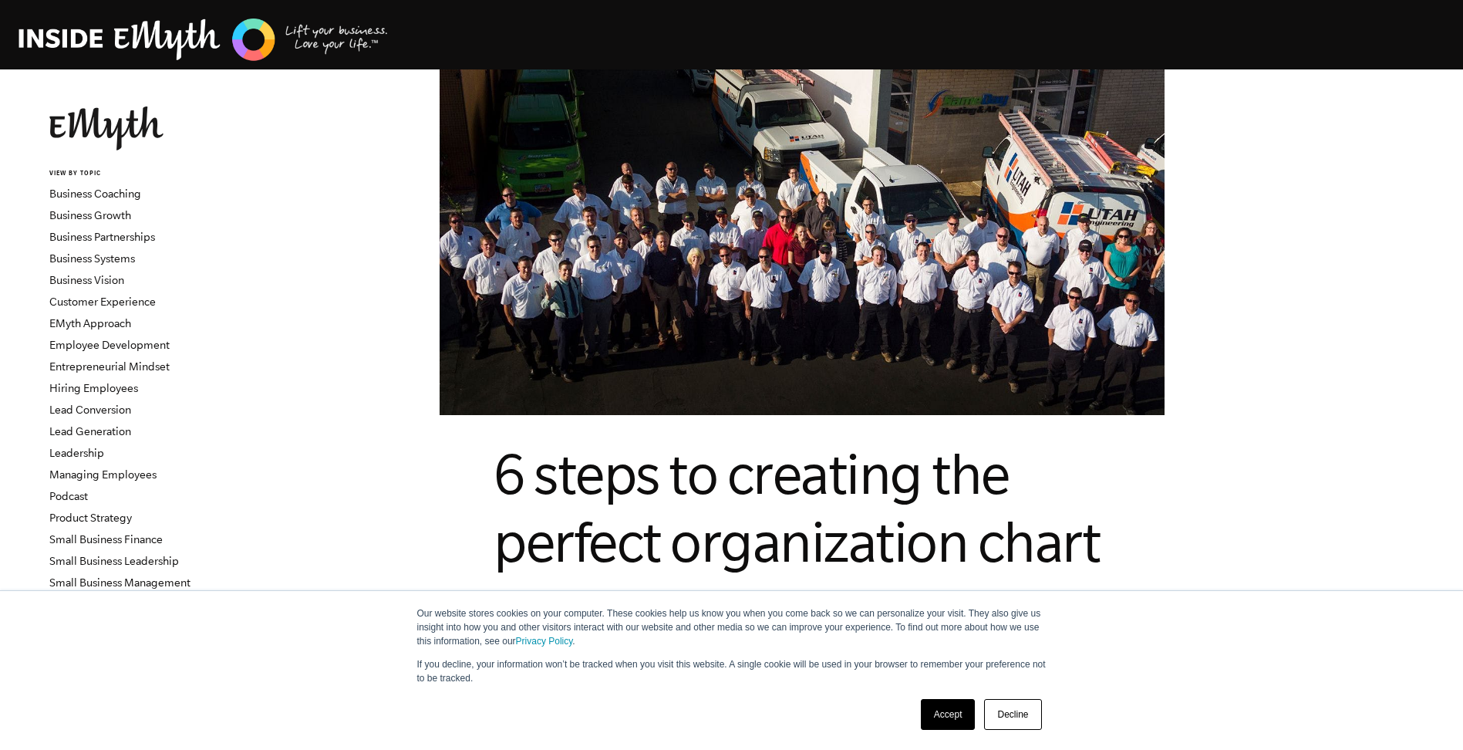 This screenshot has width=1463, height=750. I want to click on a: Decline, so click(1013, 714).